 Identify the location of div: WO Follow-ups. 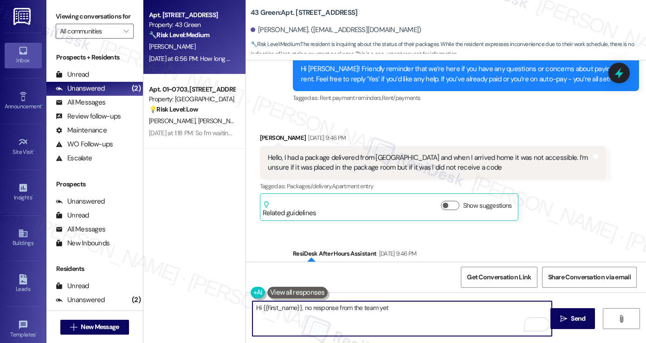
(84, 144).